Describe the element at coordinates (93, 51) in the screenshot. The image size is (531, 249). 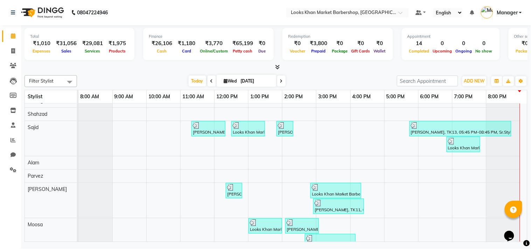
I see `span: Services` at that location.